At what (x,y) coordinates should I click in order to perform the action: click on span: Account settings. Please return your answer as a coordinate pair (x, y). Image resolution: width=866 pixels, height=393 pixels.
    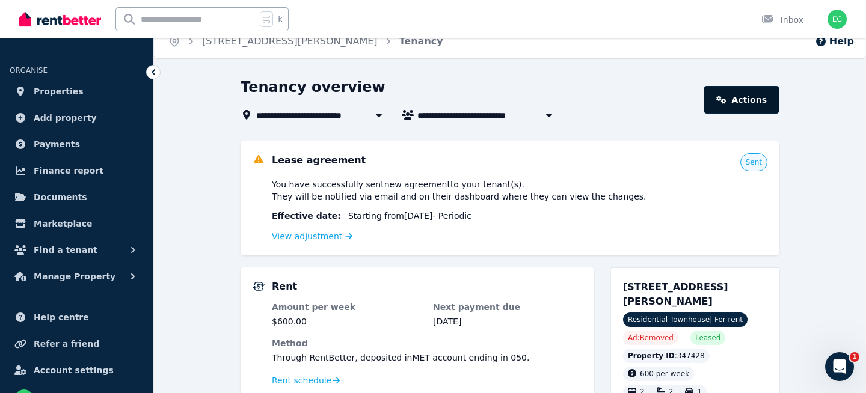
    Looking at the image, I should click on (73, 370).